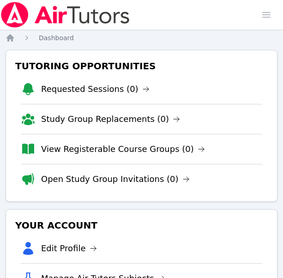  What do you see at coordinates (141, 225) in the screenshot?
I see `h3: Your Account` at bounding box center [141, 225].